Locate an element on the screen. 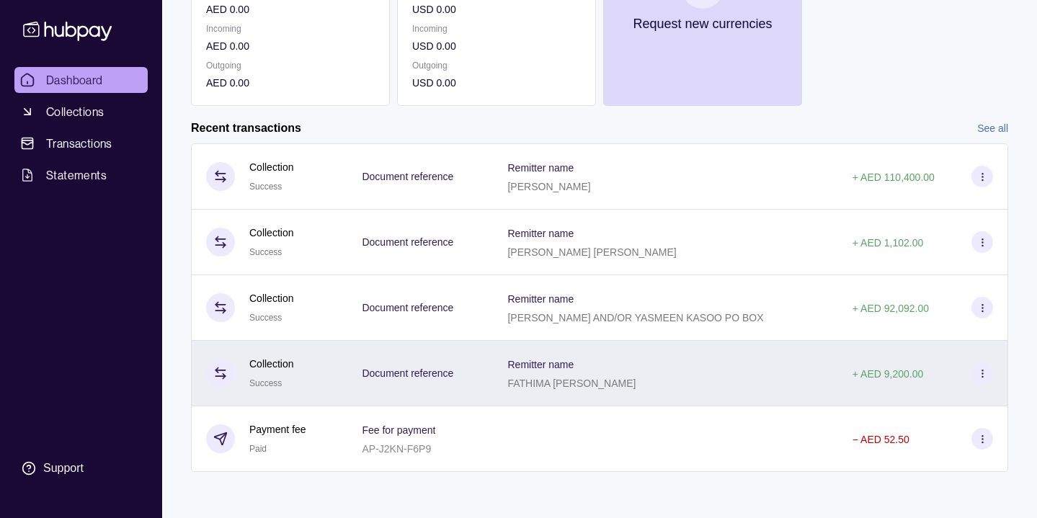 The height and width of the screenshot is (518, 1037). p: Request new currencies is located at coordinates (702, 24).